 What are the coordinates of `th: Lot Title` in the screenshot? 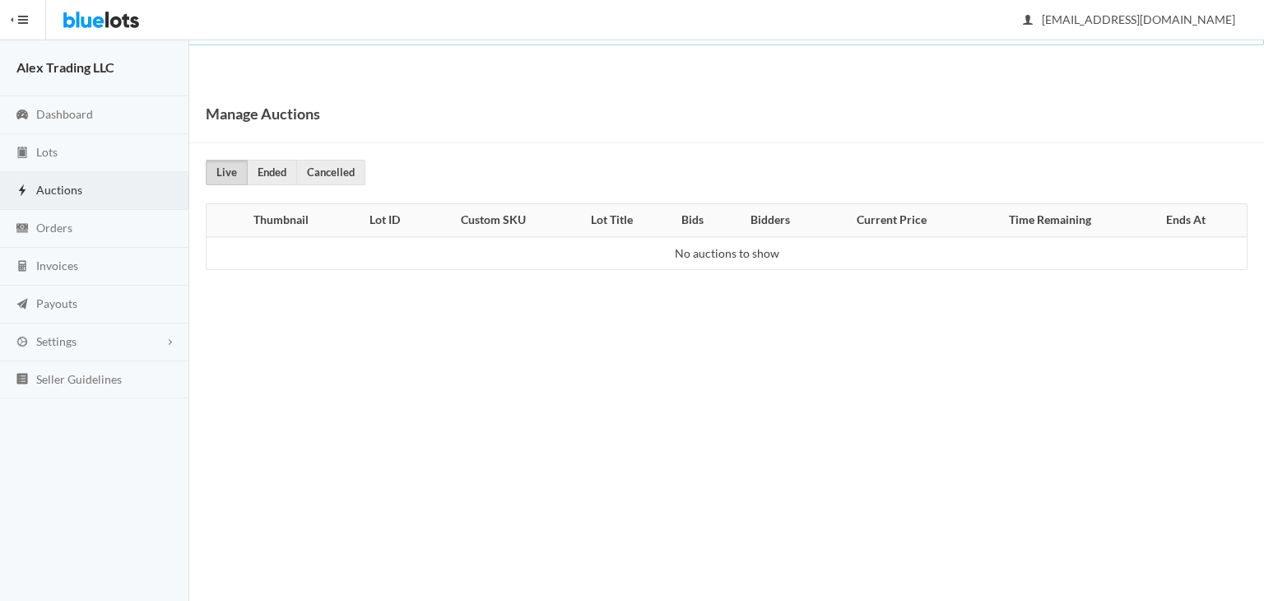 It's located at (612, 221).